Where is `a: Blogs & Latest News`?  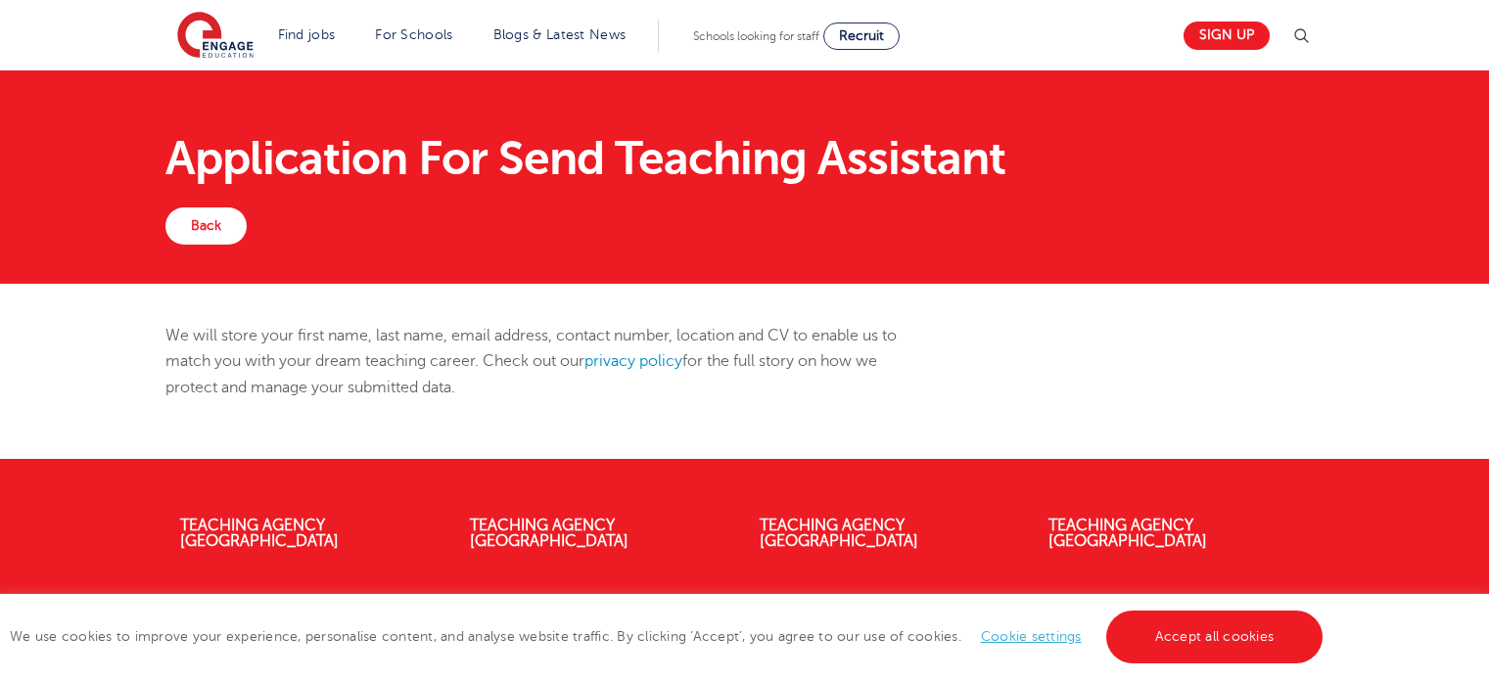
a: Blogs & Latest News is located at coordinates (560, 34).